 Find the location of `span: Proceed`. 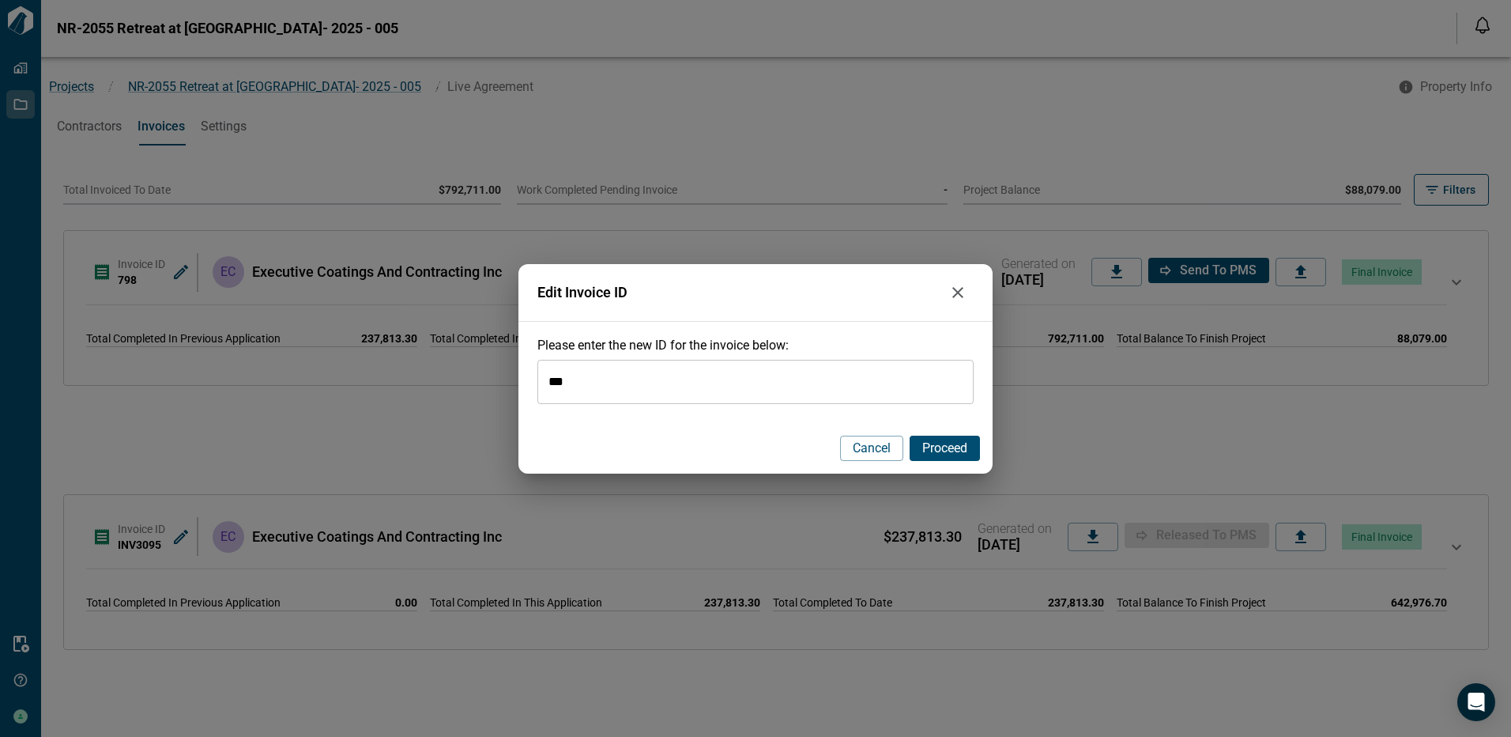

span: Proceed is located at coordinates (945, 448).